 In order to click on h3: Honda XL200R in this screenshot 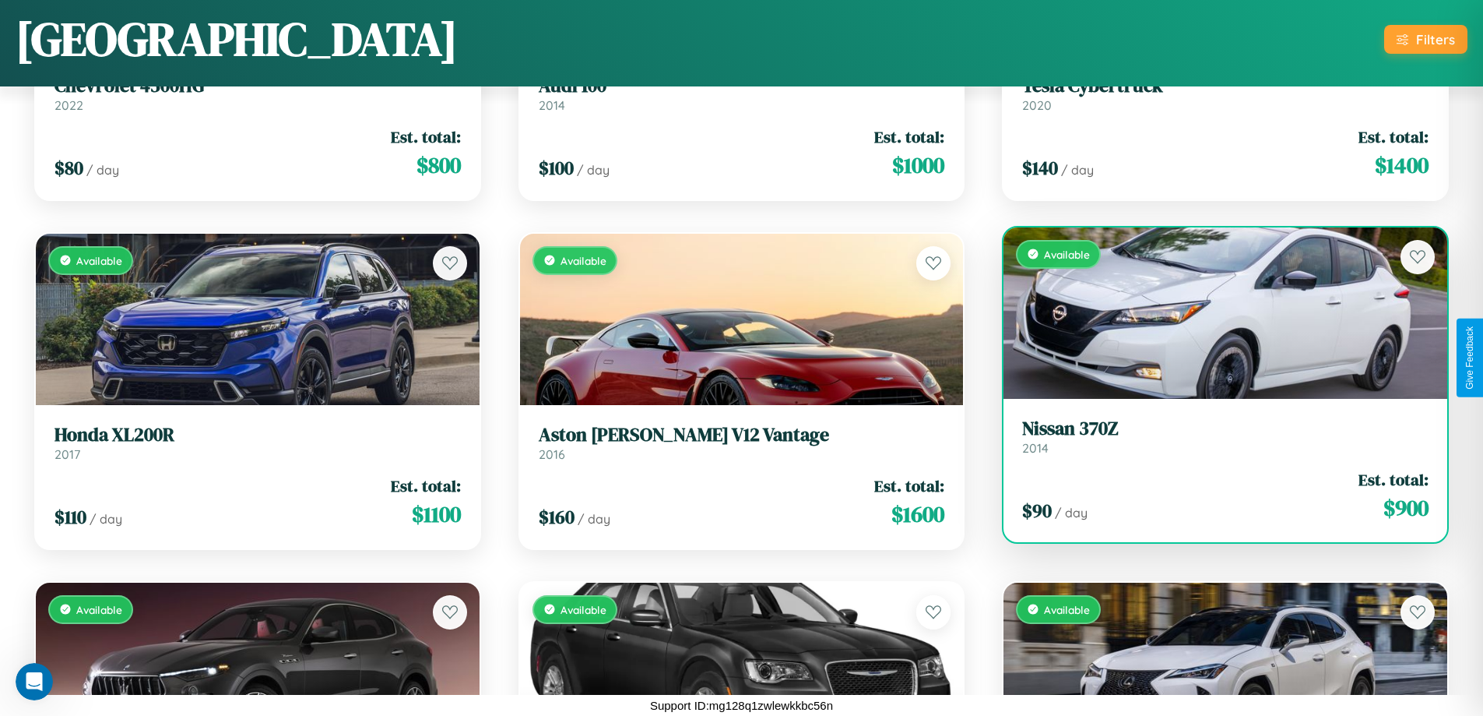, I will do `click(258, 435)`.